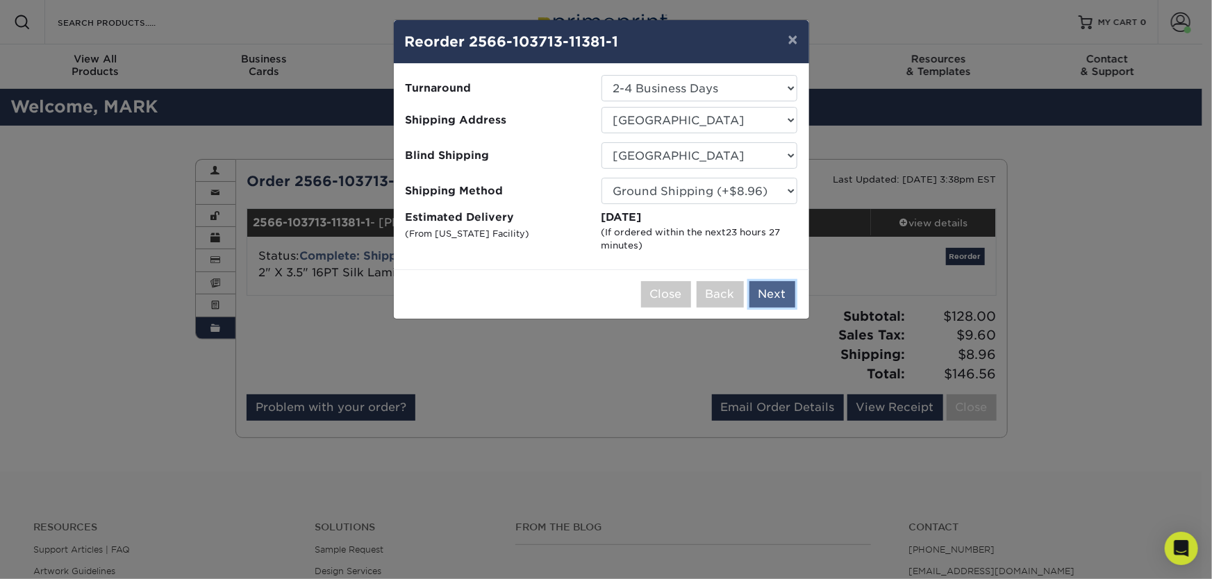  I want to click on span: Shipping Method, so click(498, 191).